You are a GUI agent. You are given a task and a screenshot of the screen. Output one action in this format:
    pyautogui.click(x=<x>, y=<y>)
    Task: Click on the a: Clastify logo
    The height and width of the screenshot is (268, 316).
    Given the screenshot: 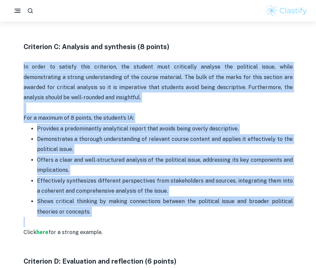 What is the action you would take?
    pyautogui.click(x=286, y=11)
    